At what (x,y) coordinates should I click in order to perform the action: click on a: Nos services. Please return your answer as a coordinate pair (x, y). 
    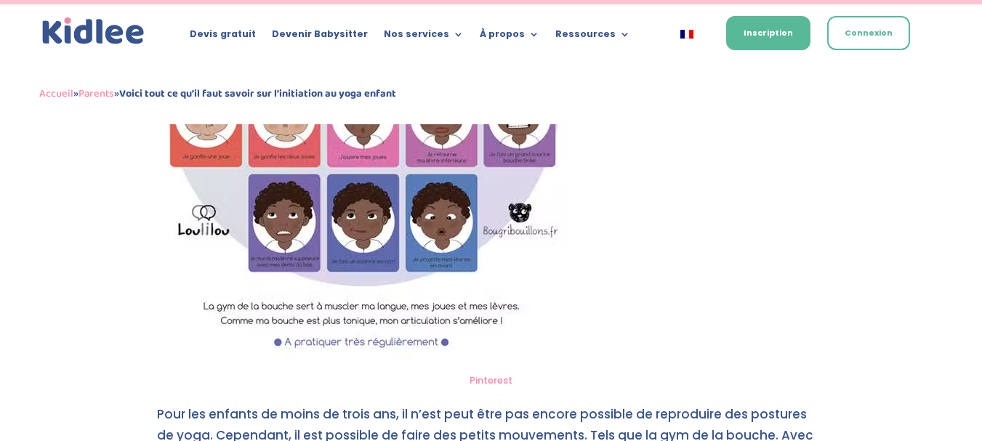
    Looking at the image, I should click on (424, 37).